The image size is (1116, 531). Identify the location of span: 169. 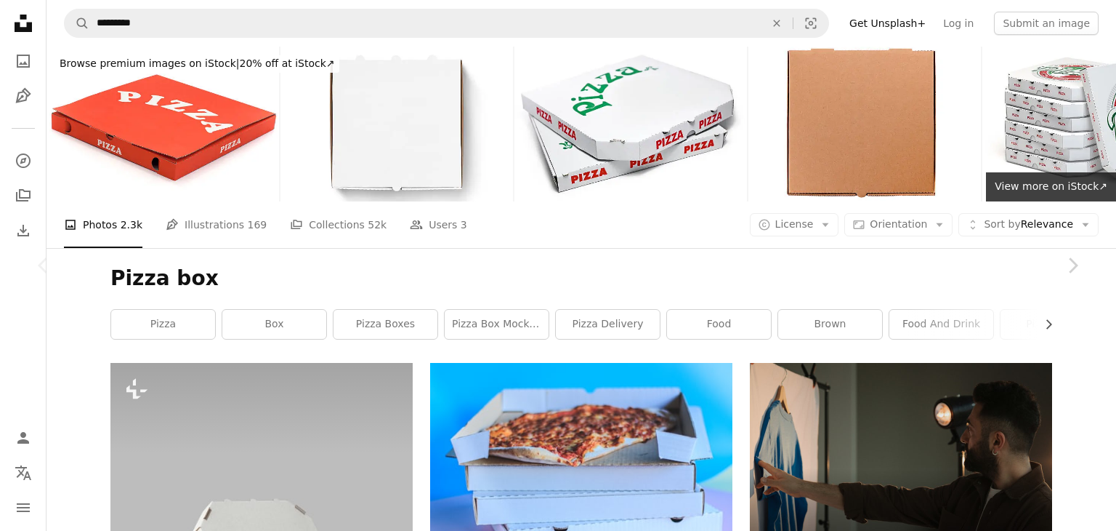
(257, 225).